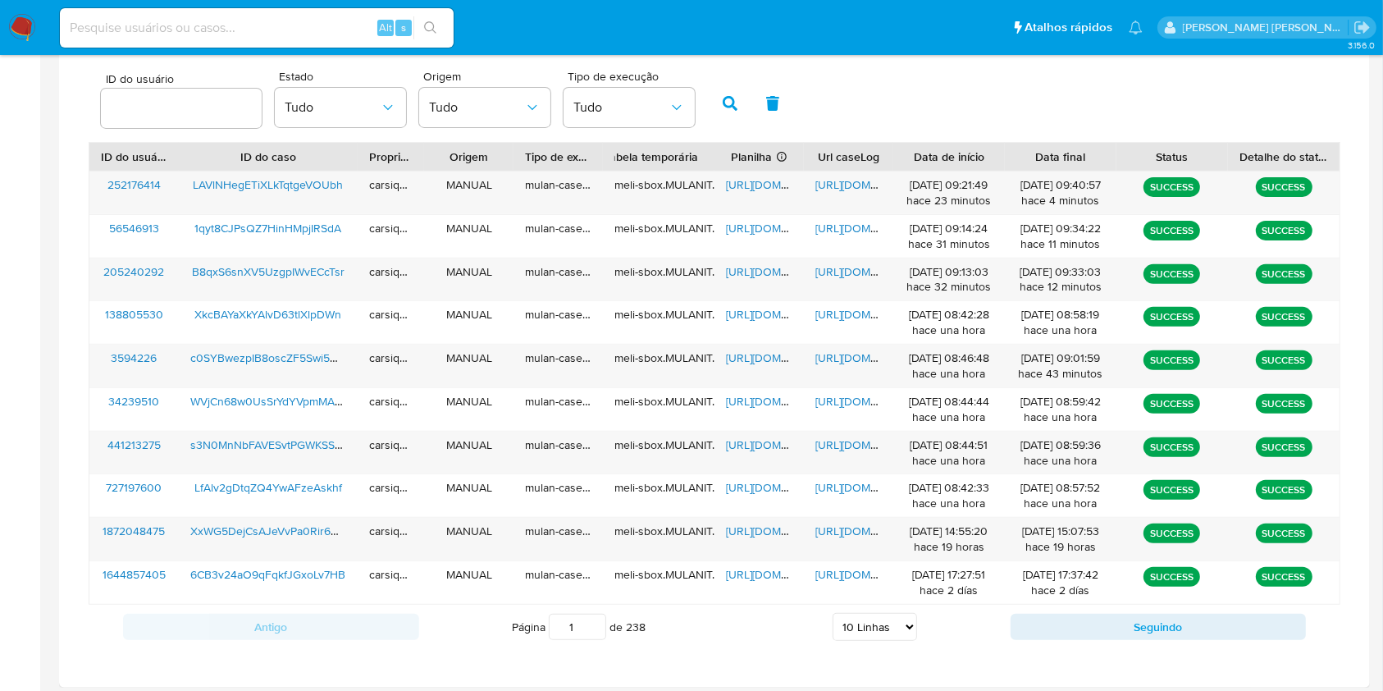 The width and height of the screenshot is (1383, 691). Describe the element at coordinates (1362, 27) in the screenshot. I see `a: Sair` at that location.